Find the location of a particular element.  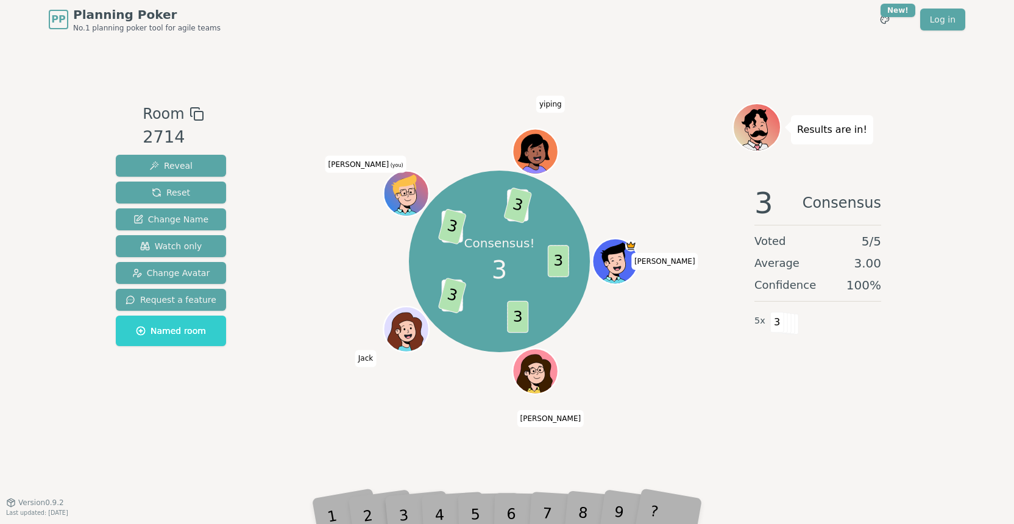

span: Colin is the host is located at coordinates (630, 246).